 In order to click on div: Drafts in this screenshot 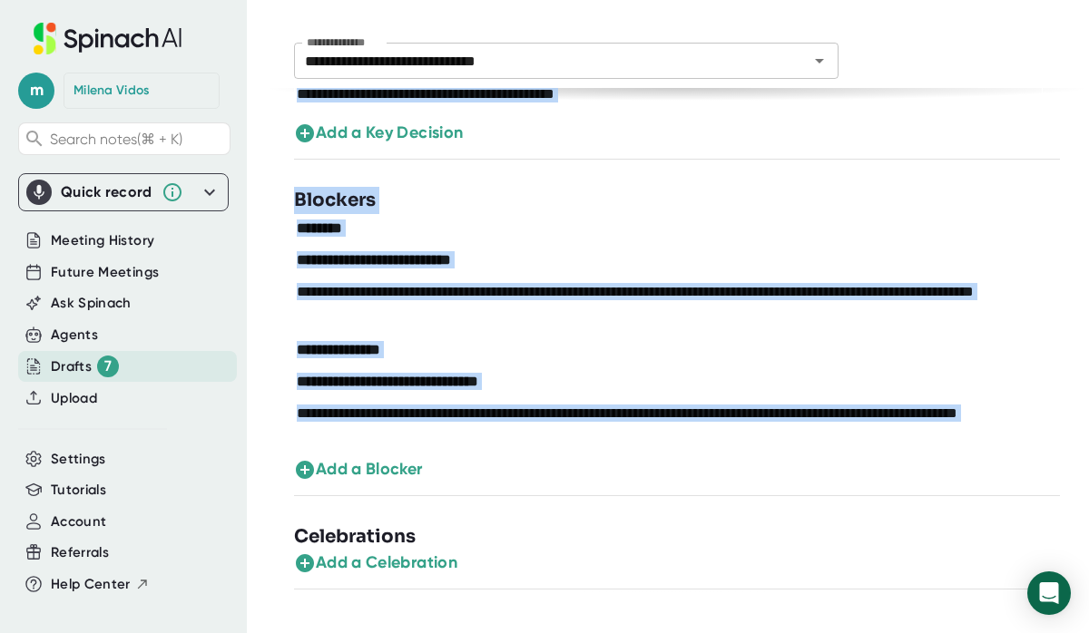, I will do `click(84, 367)`.